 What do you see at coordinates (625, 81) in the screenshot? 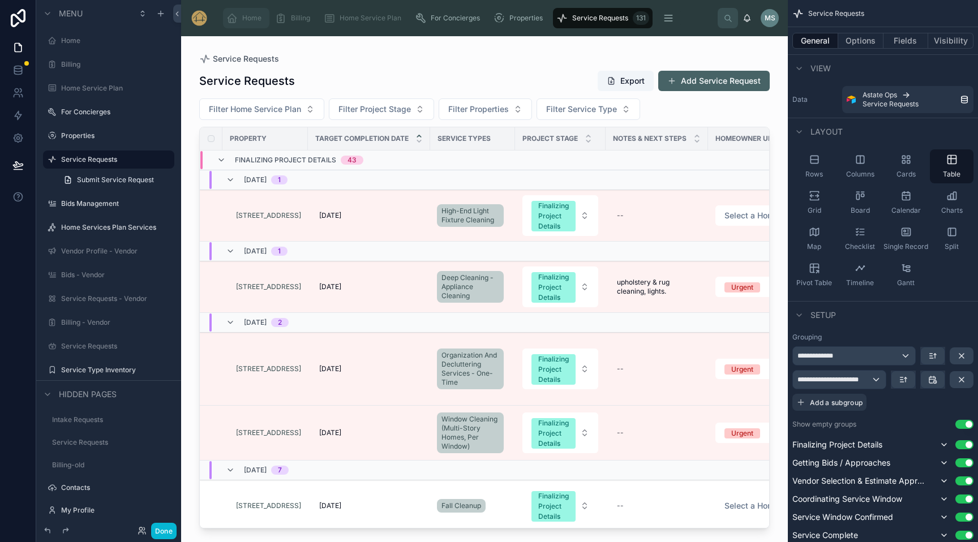
I see `button: Export` at bounding box center [625, 81].